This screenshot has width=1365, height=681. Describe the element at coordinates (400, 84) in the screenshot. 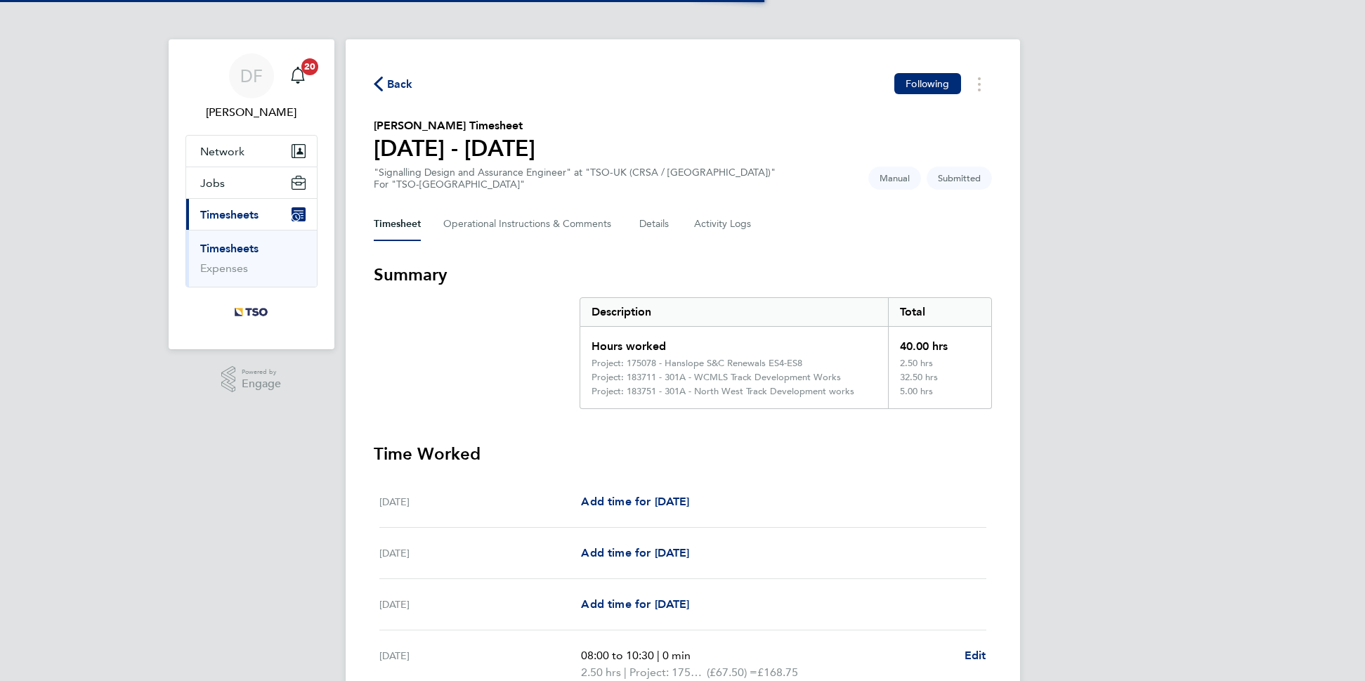

I see `span: Back` at that location.